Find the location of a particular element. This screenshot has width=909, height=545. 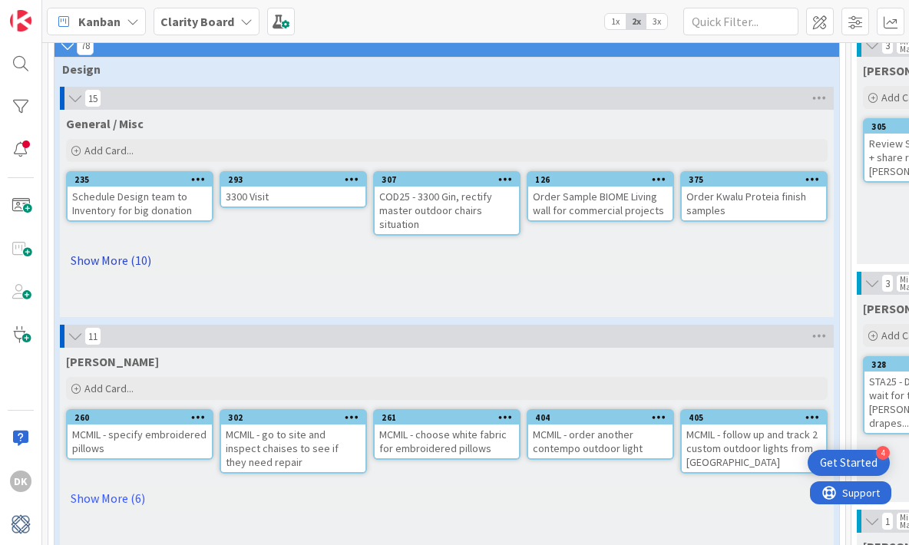

span: 15 is located at coordinates (93, 98).